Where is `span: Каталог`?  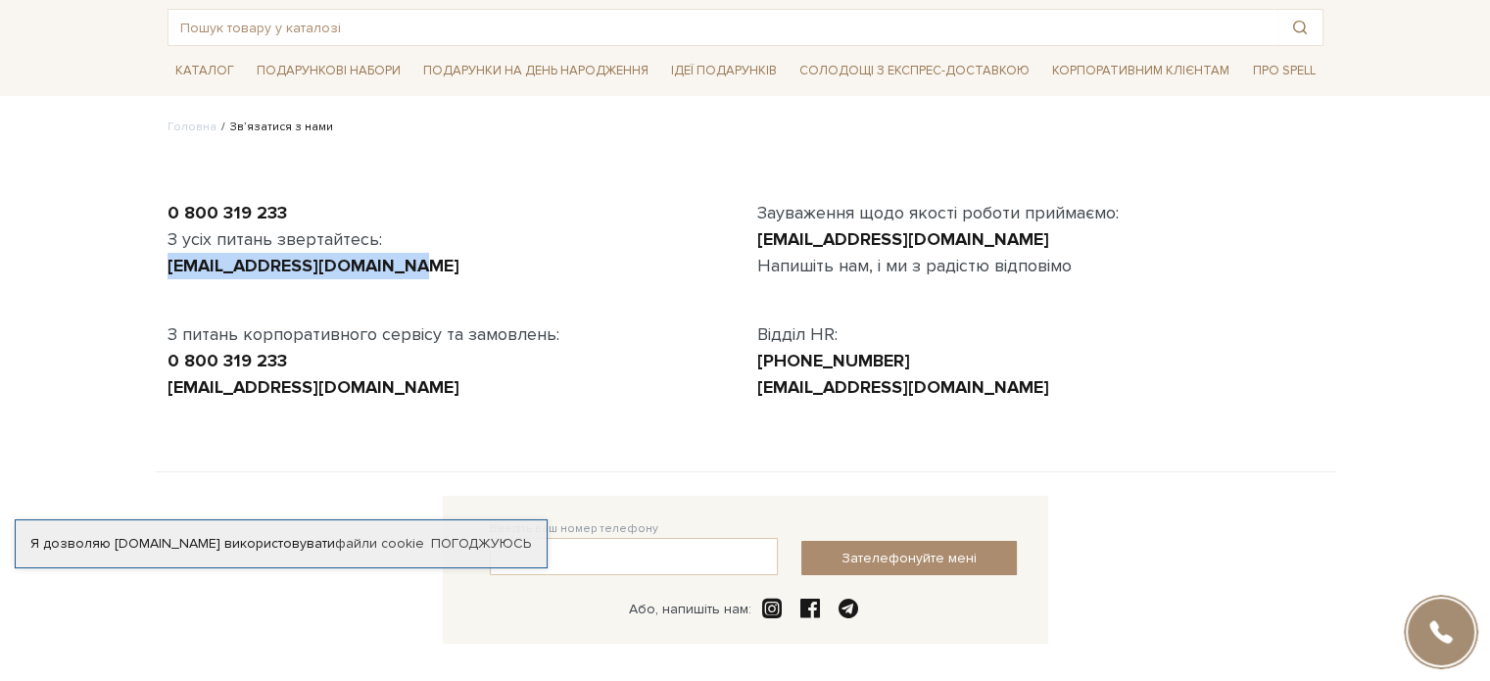
span: Каталог is located at coordinates (205, 71).